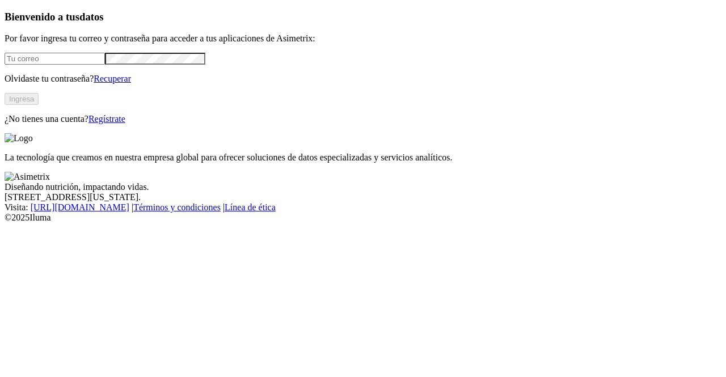 Image resolution: width=726 pixels, height=377 pixels. I want to click on p: La tecnología que creamos en nuestra empresa global para ofrecer soluciones de datos especializad..., so click(363, 158).